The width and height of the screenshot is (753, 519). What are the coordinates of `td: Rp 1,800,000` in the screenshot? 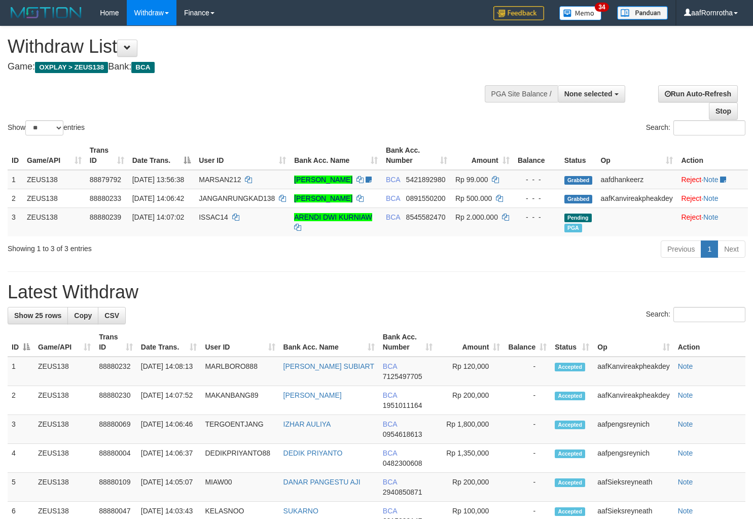 It's located at (470, 429).